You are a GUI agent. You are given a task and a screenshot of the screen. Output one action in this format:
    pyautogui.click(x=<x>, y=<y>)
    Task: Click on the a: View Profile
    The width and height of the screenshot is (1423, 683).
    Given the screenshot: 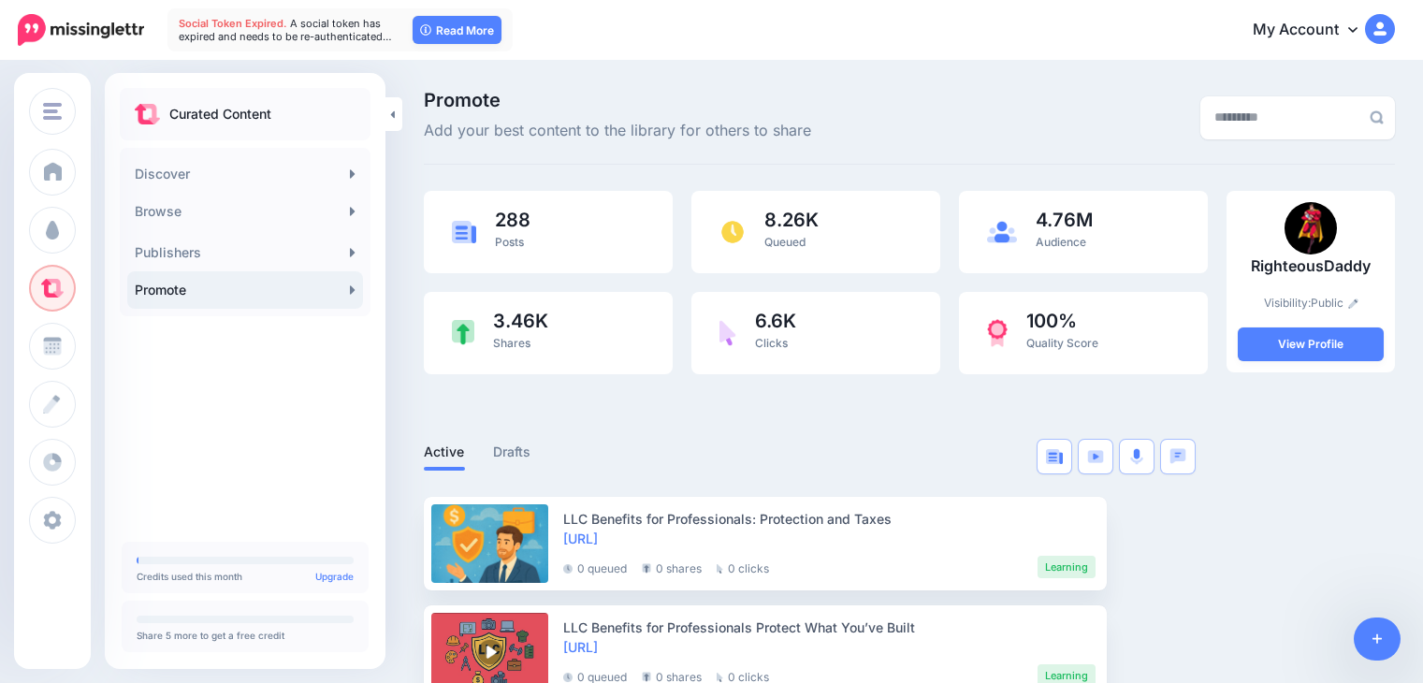 What is the action you would take?
    pyautogui.click(x=1311, y=344)
    